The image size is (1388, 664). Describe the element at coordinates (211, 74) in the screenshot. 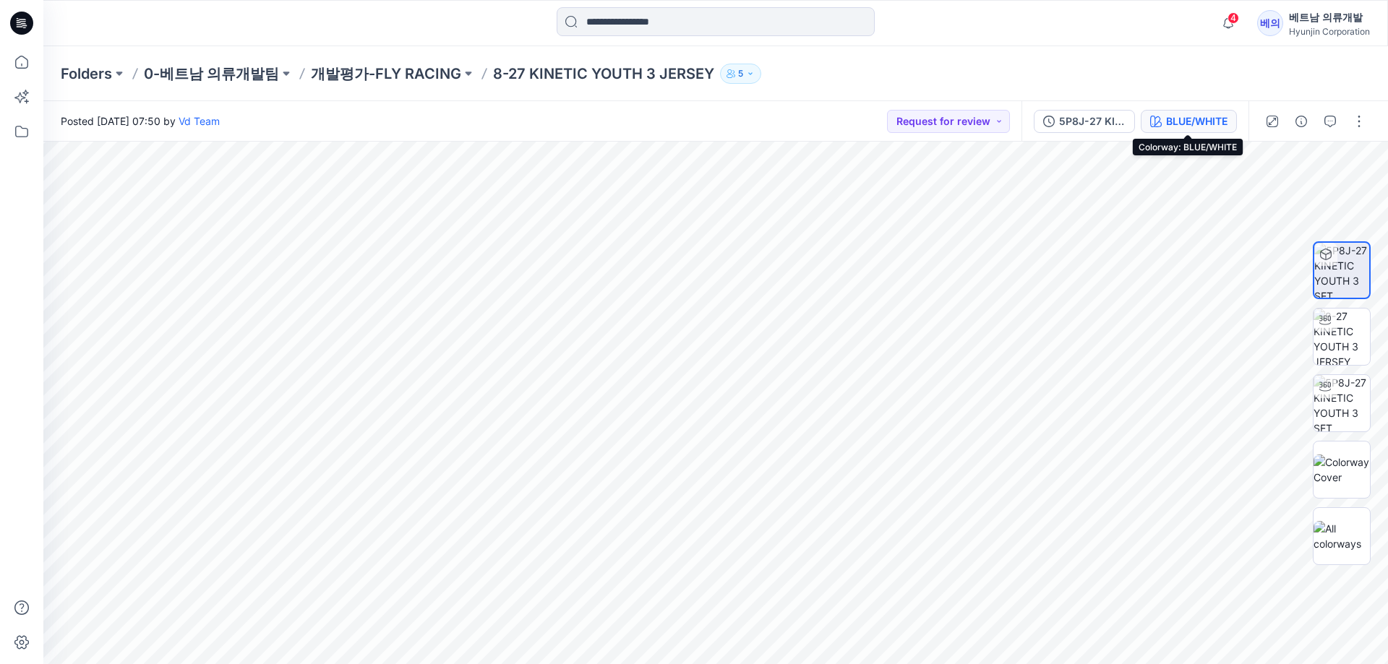

I see `a: 0-베트남 의류개발팀` at that location.